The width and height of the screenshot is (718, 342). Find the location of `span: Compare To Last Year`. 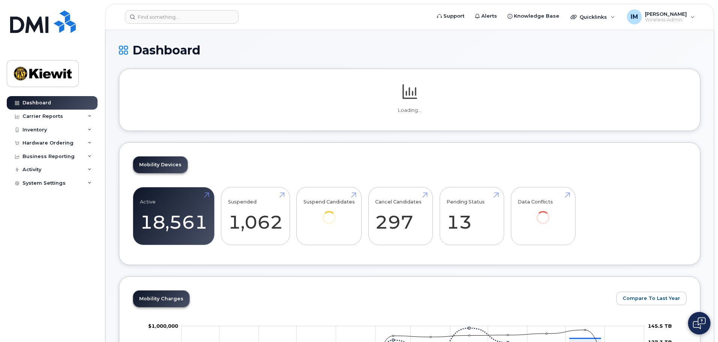

span: Compare To Last Year is located at coordinates (651, 298).